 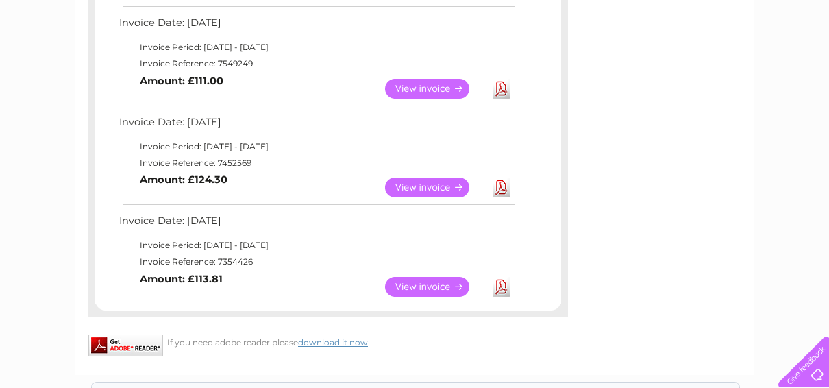 I want to click on a: Blog, so click(x=719, y=63).